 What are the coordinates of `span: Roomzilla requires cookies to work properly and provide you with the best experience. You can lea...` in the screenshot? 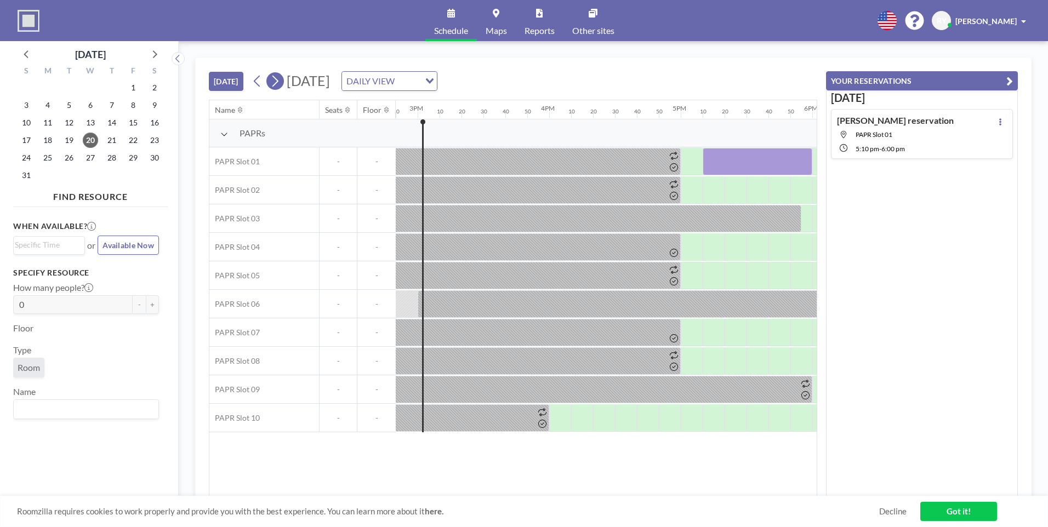 It's located at (448, 511).